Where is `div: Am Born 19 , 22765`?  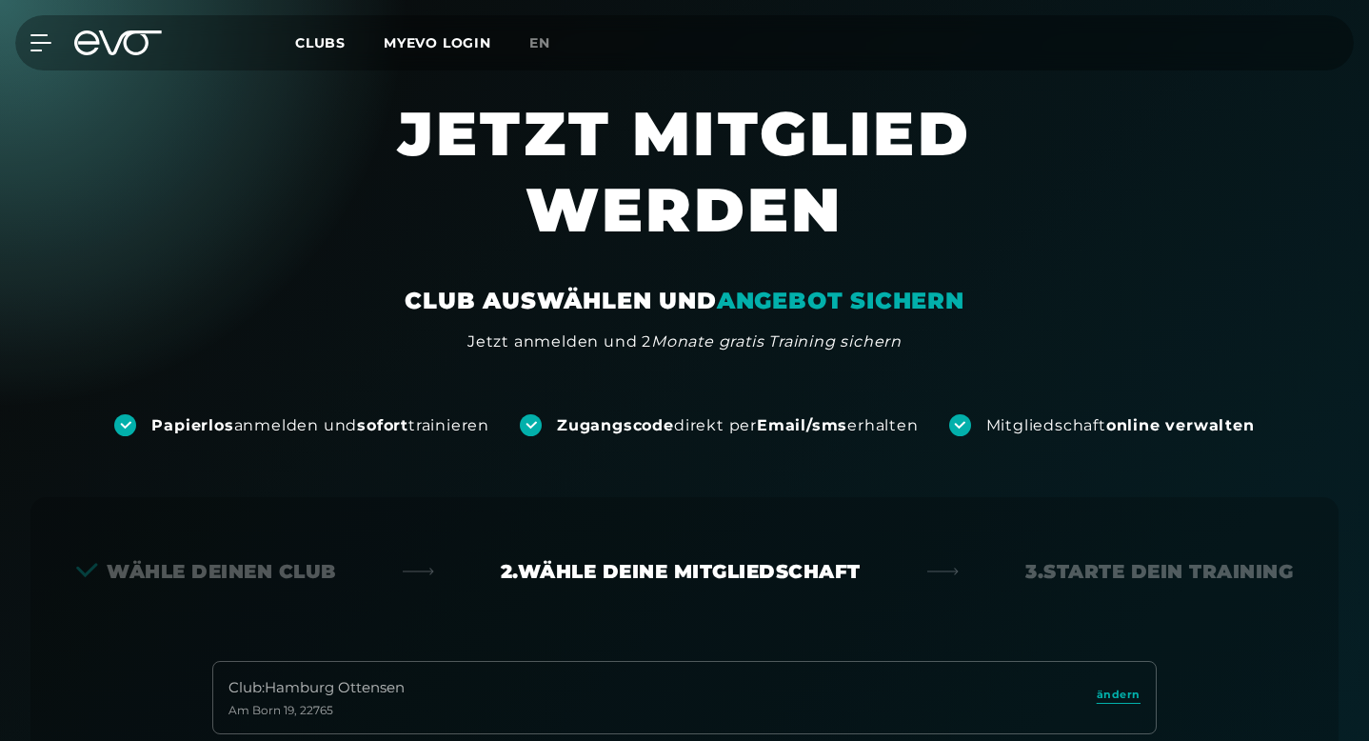 div: Am Born 19 , 22765 is located at coordinates (316, 710).